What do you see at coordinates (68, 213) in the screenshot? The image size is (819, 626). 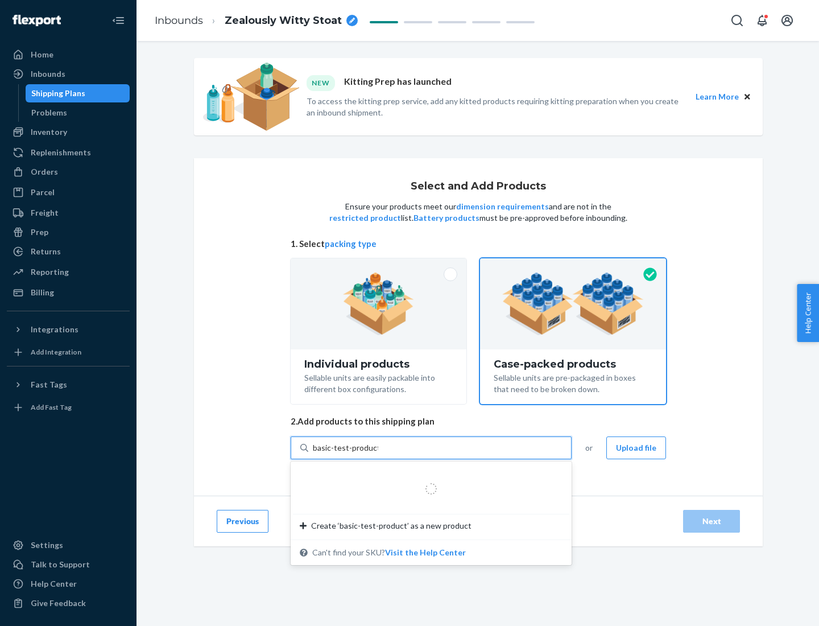 I see `a: Freight` at bounding box center [68, 213].